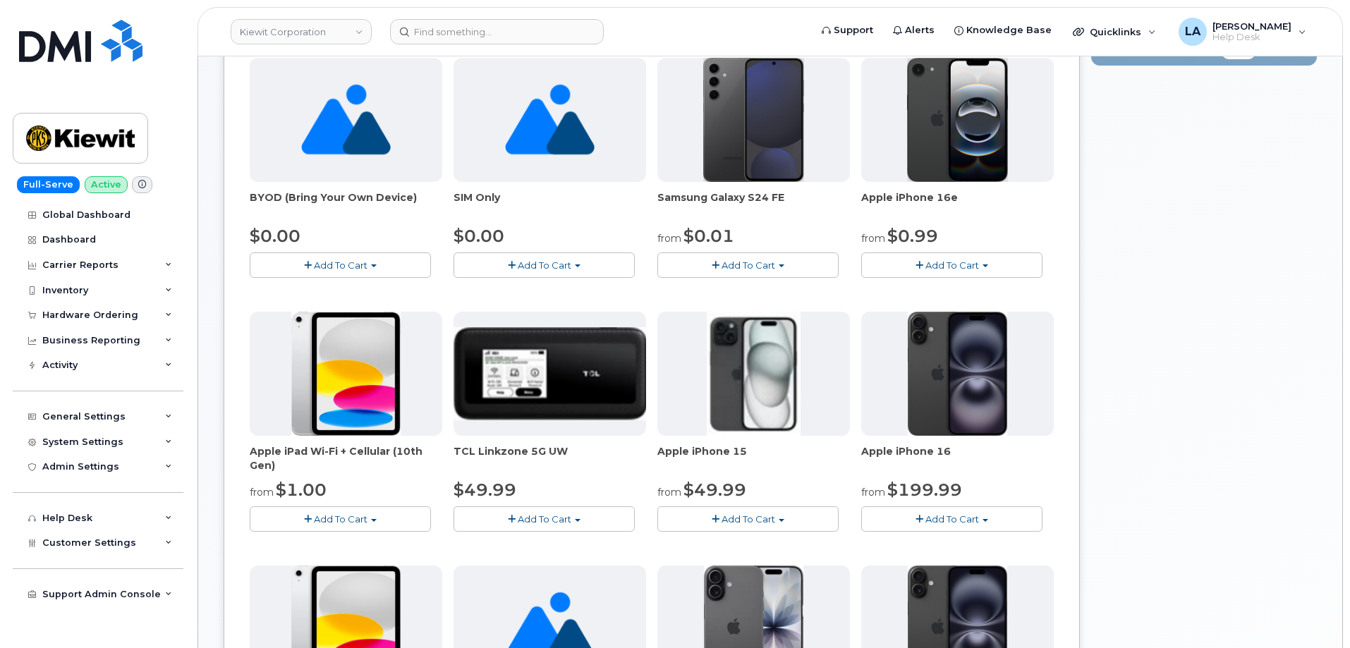  What do you see at coordinates (549, 374) in the screenshot?
I see `img: linkzone5g.png` at bounding box center [549, 374].